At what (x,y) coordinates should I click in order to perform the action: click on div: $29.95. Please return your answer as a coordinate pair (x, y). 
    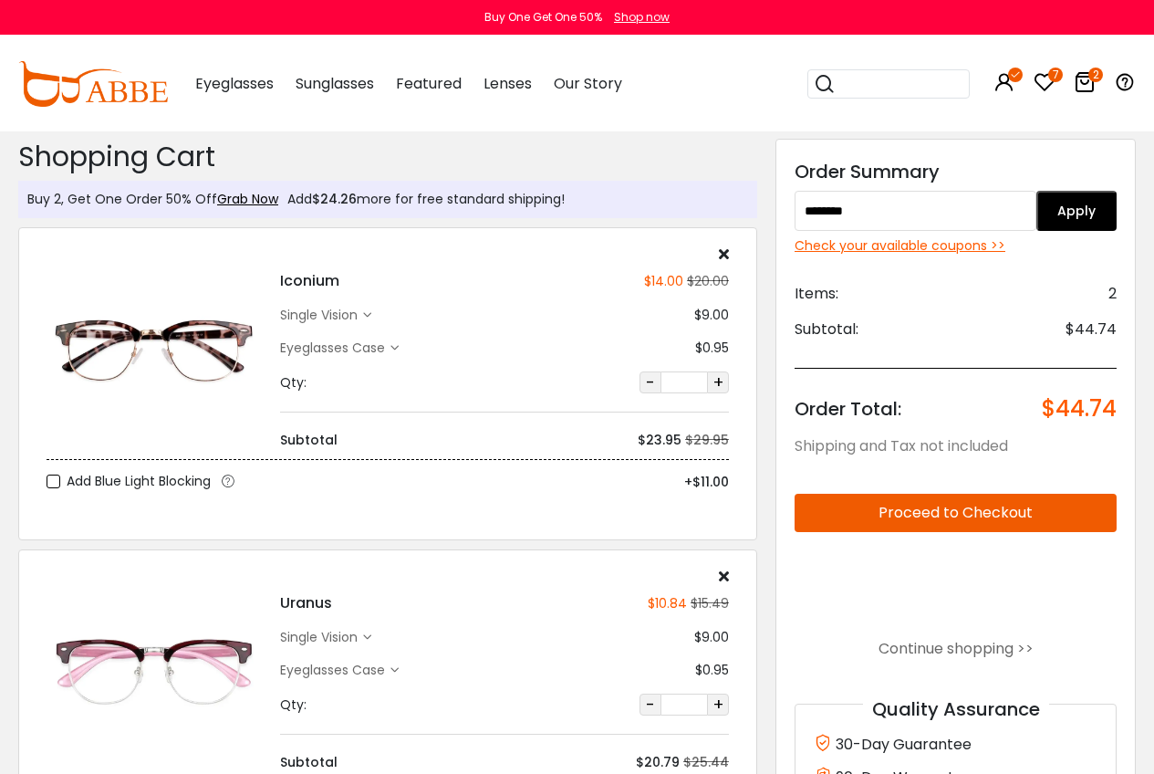
    Looking at the image, I should click on (707, 440).